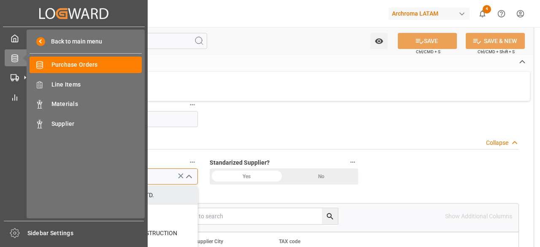 This screenshot has width=540, height=247. I want to click on a: Materials, so click(86, 104).